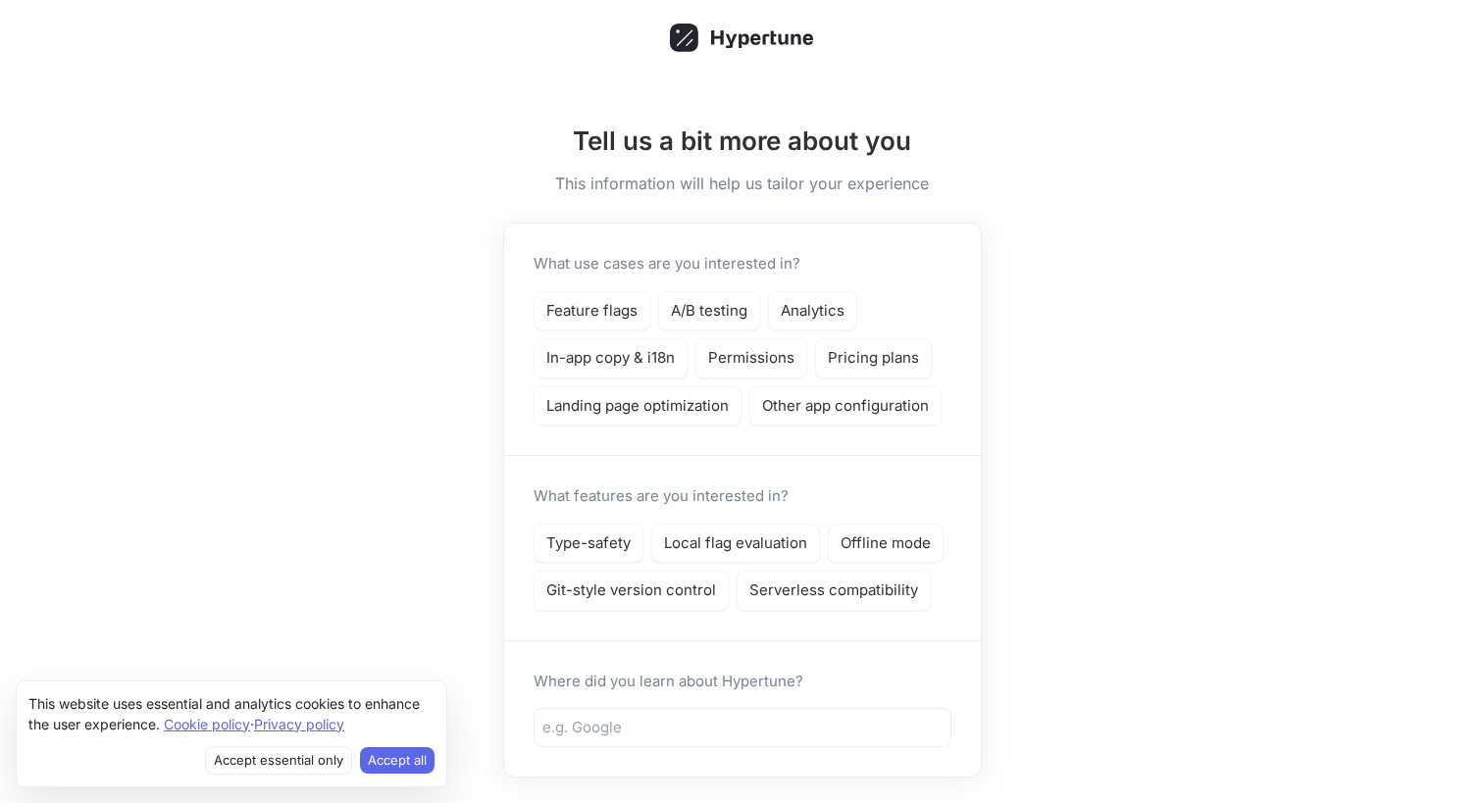 This screenshot has height=803, width=1484. I want to click on p: Analytics, so click(812, 311).